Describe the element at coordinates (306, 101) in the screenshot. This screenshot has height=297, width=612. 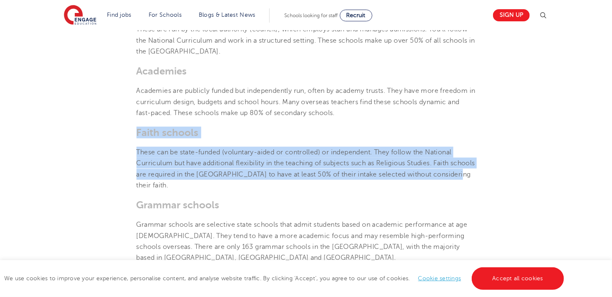
I see `span: Academies are publicly funded but independently run, often by academy trusts. They have more free...` at that location.